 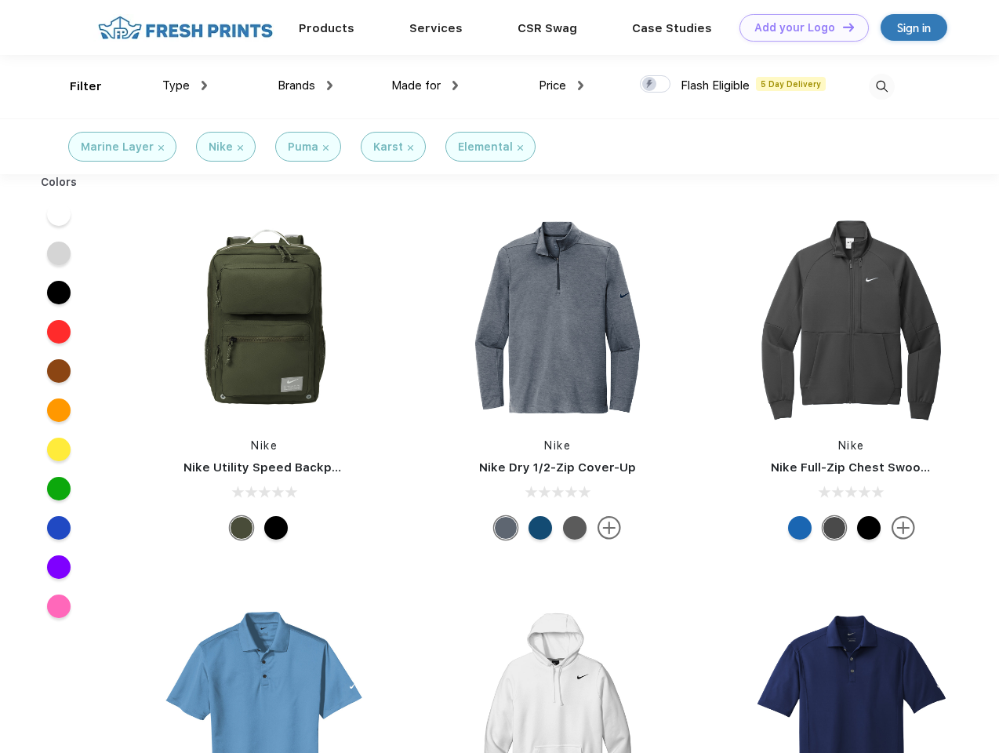 What do you see at coordinates (86, 86) in the screenshot?
I see `div: Filter` at bounding box center [86, 86].